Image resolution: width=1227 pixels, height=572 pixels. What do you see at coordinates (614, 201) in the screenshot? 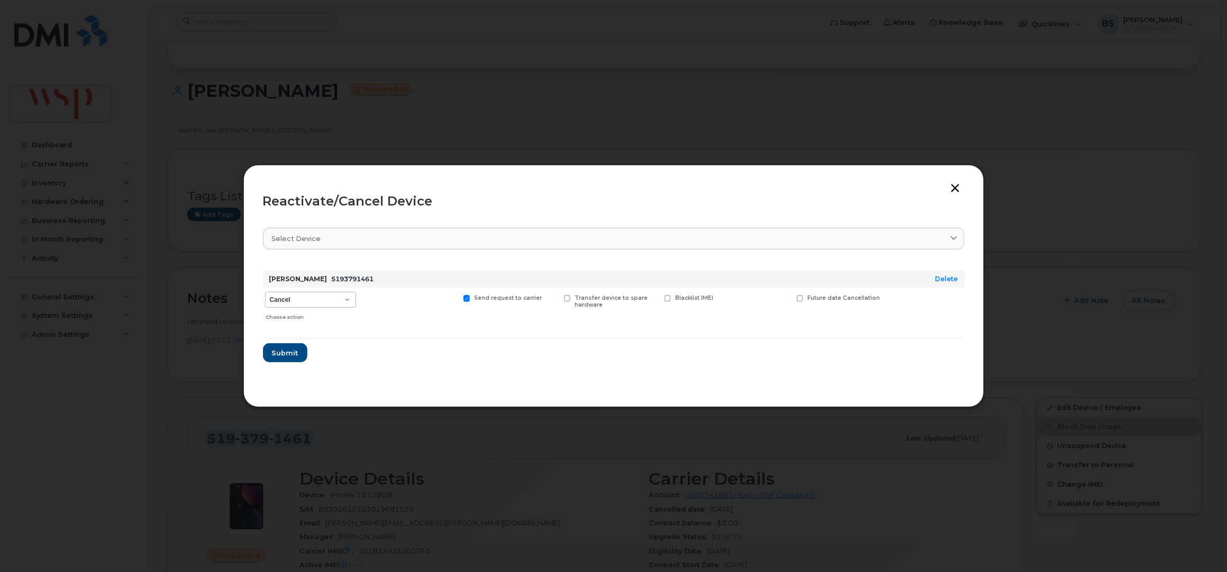
I see `div: Reactivate/Cancel Device` at bounding box center [614, 201].